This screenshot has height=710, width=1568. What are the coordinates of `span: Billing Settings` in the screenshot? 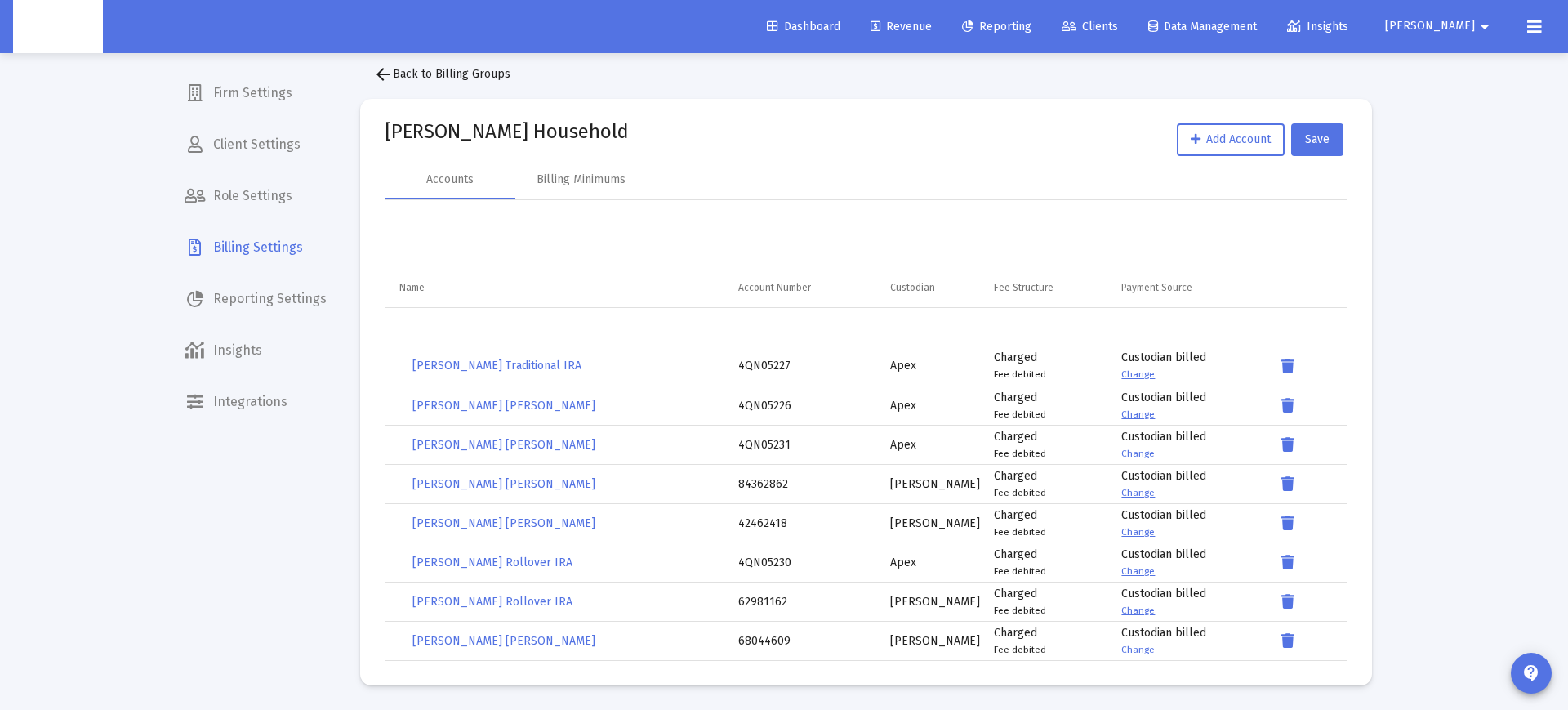 It's located at (256, 247).